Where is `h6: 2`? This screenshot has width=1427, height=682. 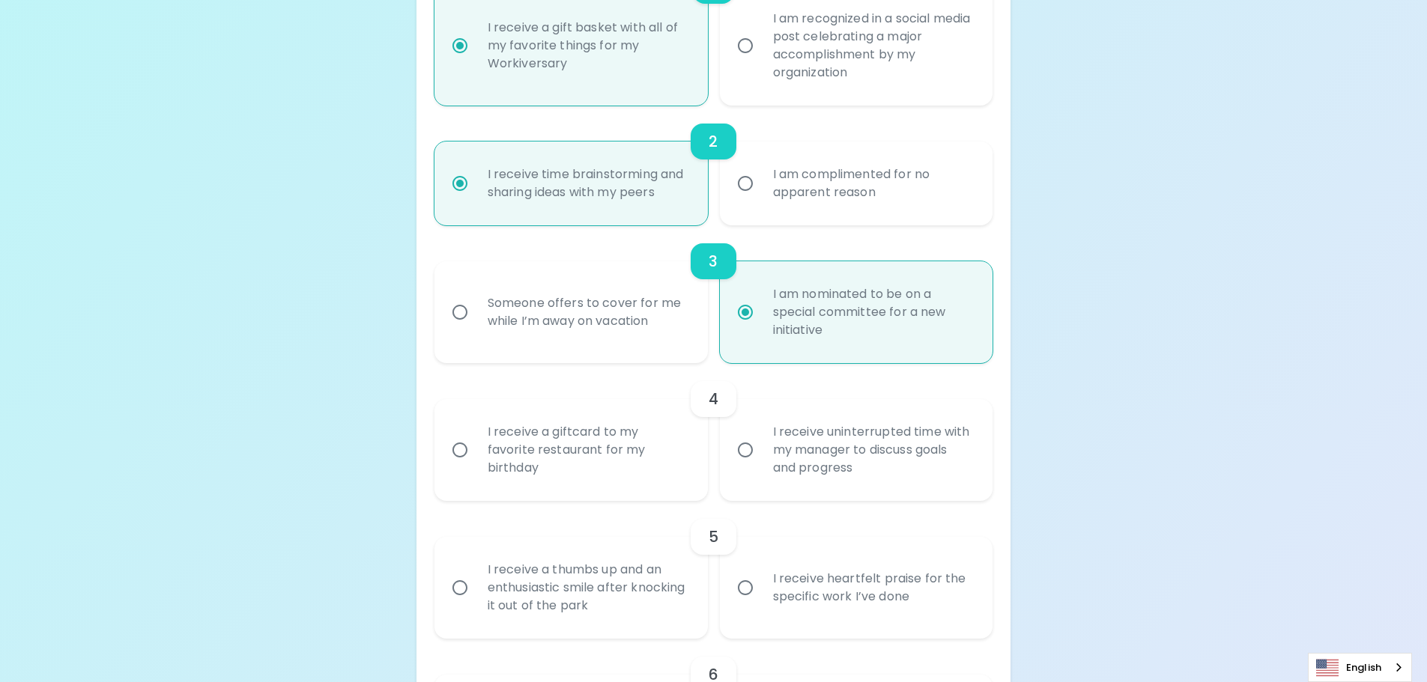 h6: 2 is located at coordinates (713, 142).